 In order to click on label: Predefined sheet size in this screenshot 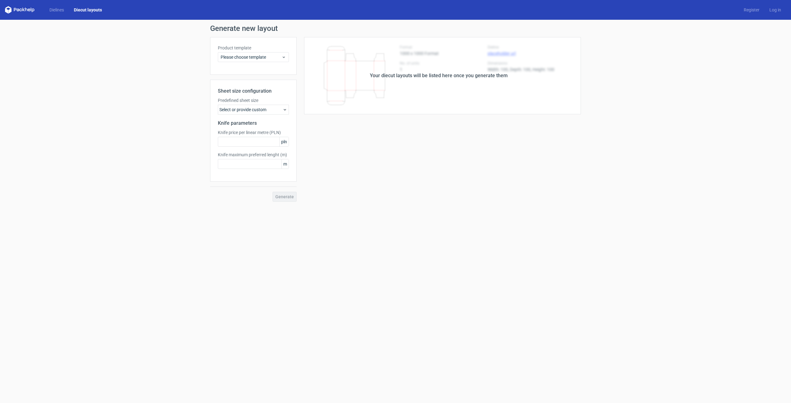, I will do `click(253, 100)`.